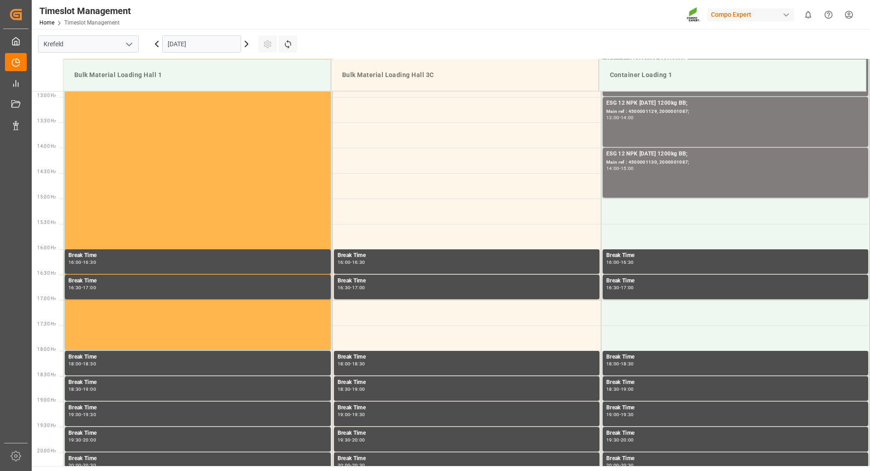 This screenshot has width=870, height=471. I want to click on div: Timeslot Management, so click(85, 11).